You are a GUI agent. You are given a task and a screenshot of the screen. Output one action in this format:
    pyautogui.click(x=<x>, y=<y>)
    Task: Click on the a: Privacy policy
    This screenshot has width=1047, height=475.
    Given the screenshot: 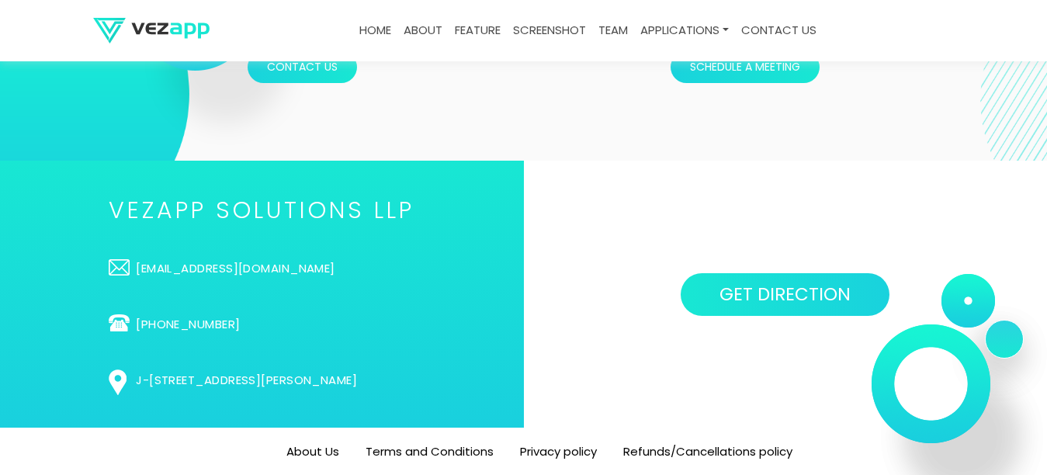 What is the action you would take?
    pyautogui.click(x=558, y=451)
    